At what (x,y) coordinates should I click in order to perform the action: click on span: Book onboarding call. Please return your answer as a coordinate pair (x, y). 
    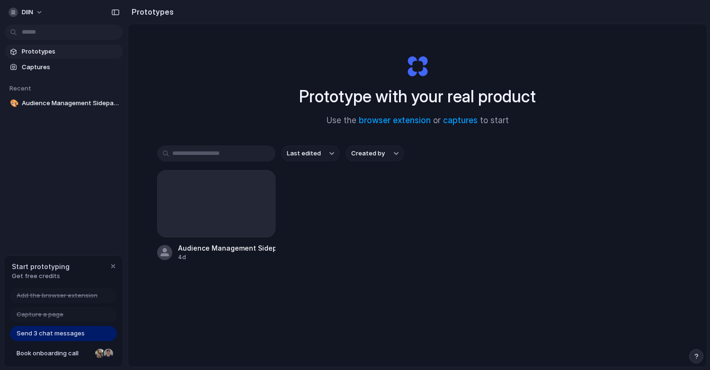
    Looking at the image, I should click on (54, 353).